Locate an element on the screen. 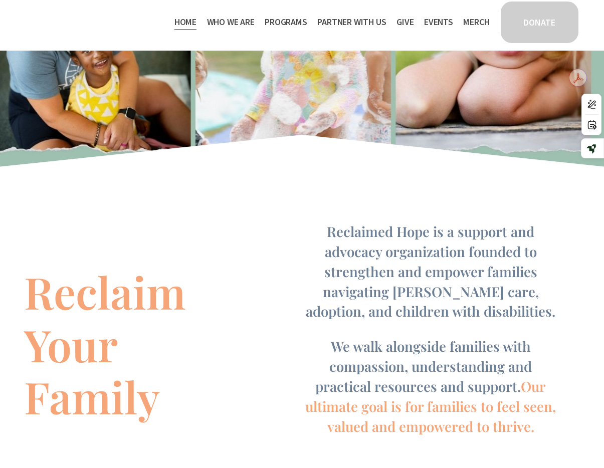  span: We walk alongside families with compassion, understanding and practical resources and support. is located at coordinates (425, 366).